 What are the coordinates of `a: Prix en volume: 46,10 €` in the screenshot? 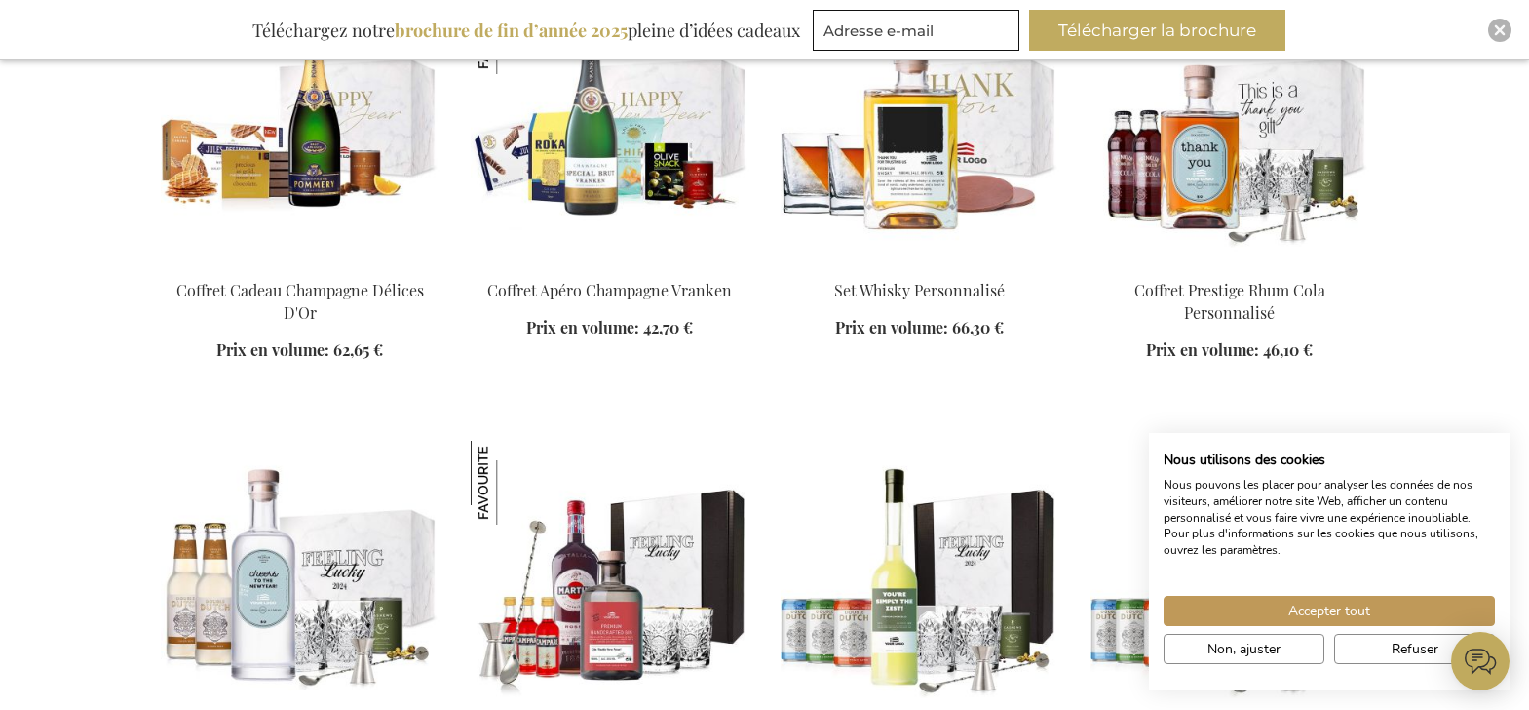 It's located at (1229, 350).